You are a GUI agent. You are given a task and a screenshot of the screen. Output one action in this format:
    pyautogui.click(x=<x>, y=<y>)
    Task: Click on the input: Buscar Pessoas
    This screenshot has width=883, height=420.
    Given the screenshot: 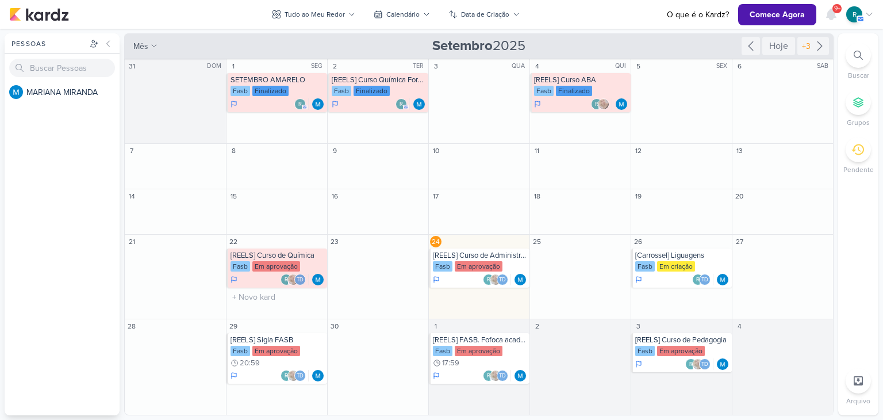 What is the action you would take?
    pyautogui.click(x=62, y=68)
    